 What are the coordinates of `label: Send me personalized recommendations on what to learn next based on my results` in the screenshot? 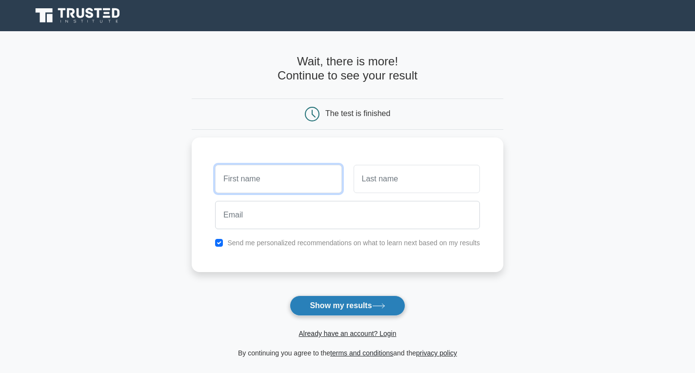 It's located at (353, 243).